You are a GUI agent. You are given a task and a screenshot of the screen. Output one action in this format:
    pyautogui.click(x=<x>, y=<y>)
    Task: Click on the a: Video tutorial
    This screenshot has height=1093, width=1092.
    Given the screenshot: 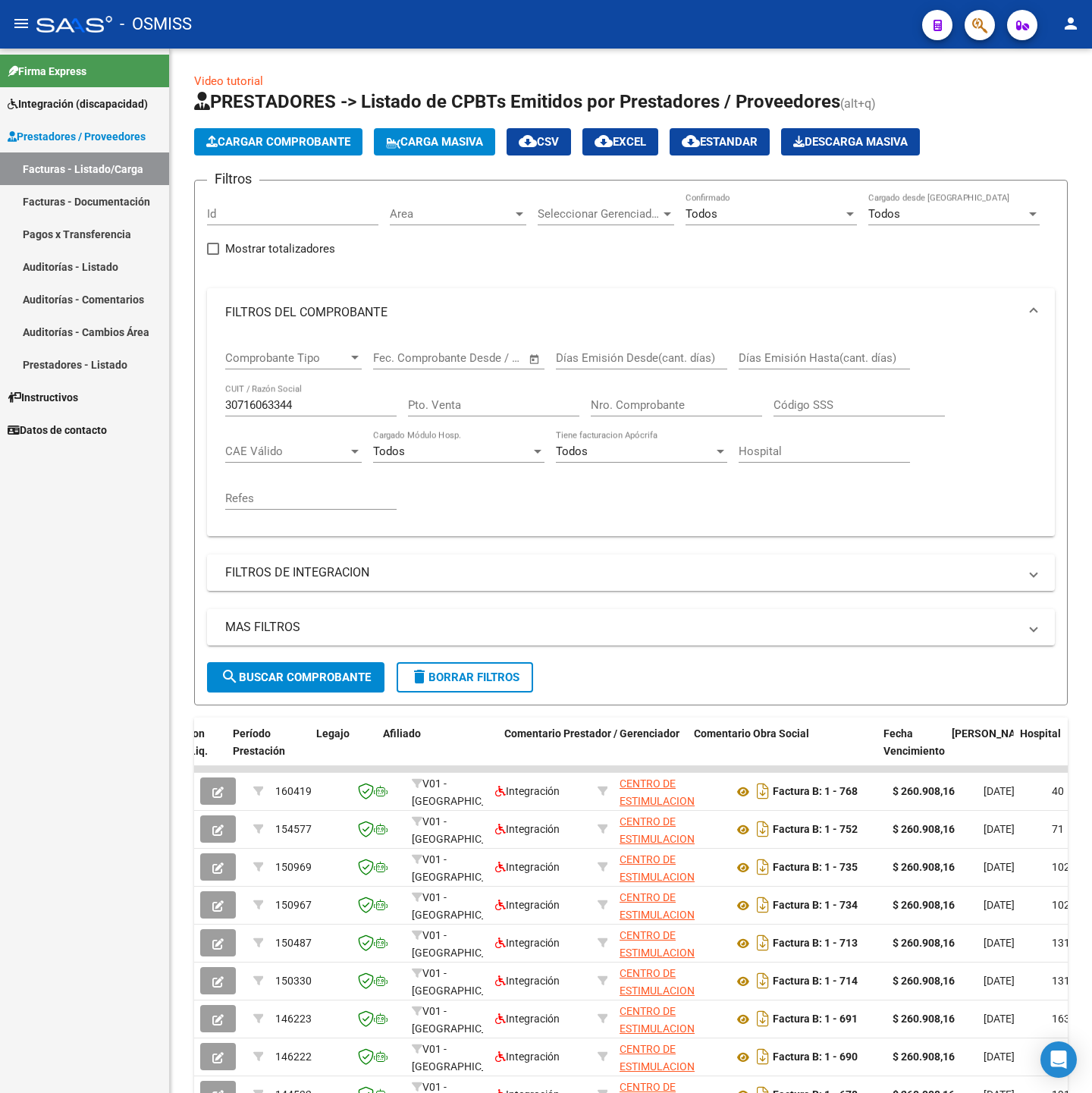 What is the action you would take?
    pyautogui.click(x=228, y=81)
    